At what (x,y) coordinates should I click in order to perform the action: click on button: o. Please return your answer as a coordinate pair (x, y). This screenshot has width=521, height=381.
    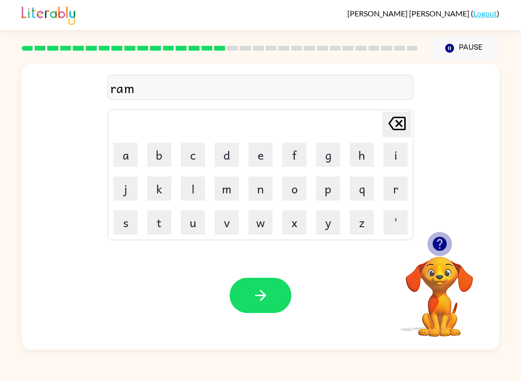
    Looking at the image, I should click on (294, 189).